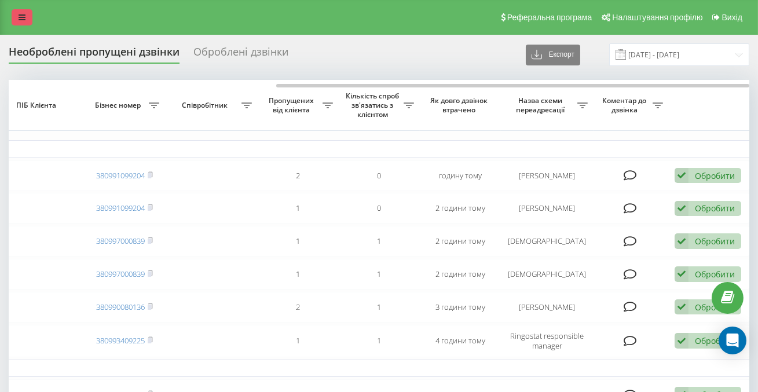 The image size is (758, 392). I want to click on span: ПІБ Клієнта, so click(38, 105).